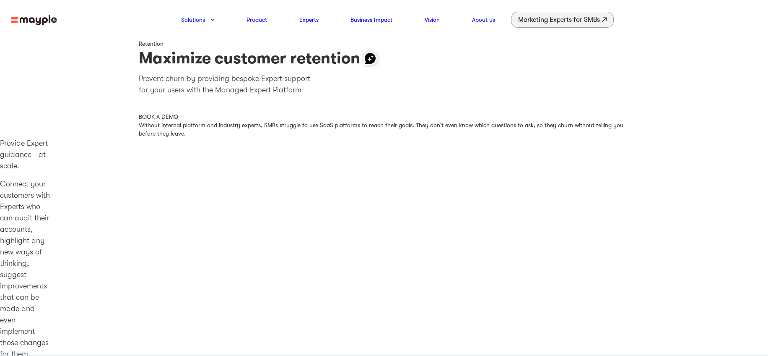 Image resolution: width=768 pixels, height=356 pixels. I want to click on div: Chat Widget, so click(747, 335).